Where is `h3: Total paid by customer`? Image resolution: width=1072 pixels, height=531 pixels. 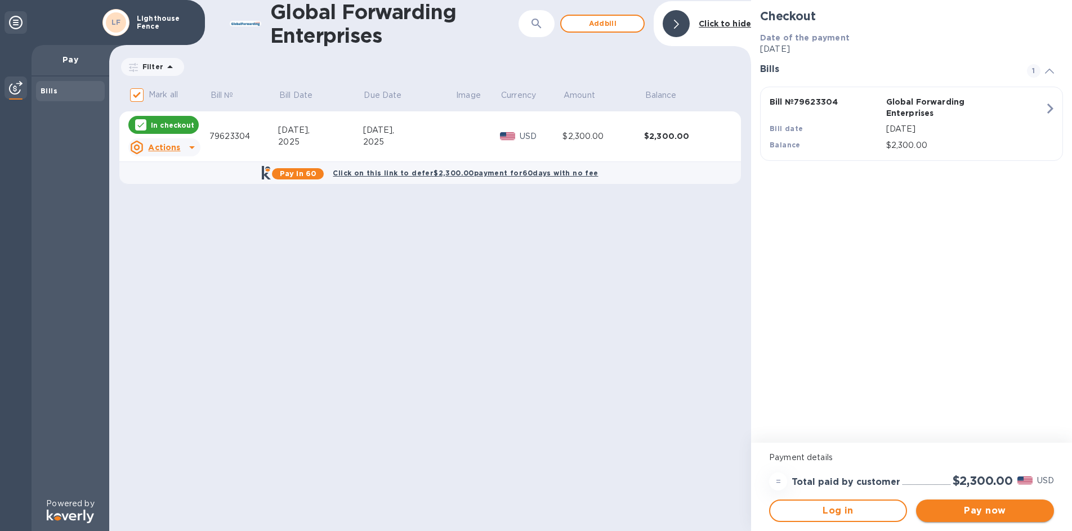 h3: Total paid by customer is located at coordinates (845, 482).